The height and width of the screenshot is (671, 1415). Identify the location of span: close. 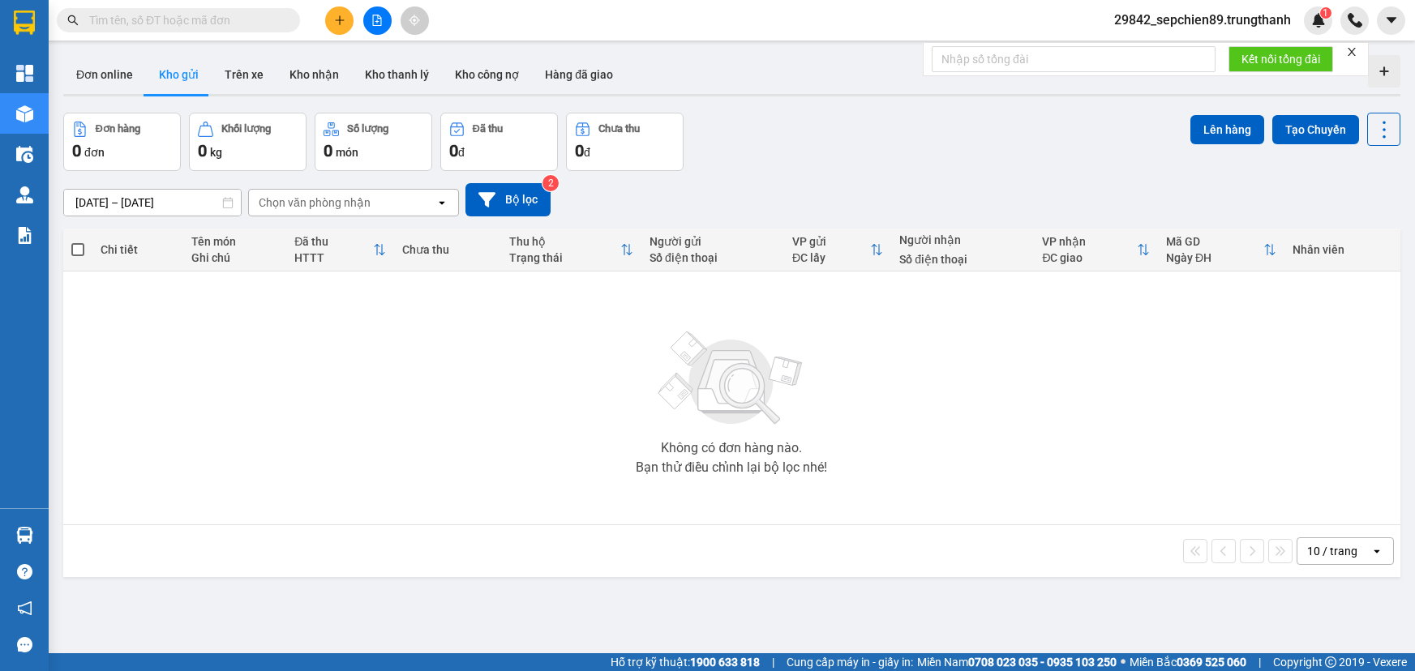
(1352, 52).